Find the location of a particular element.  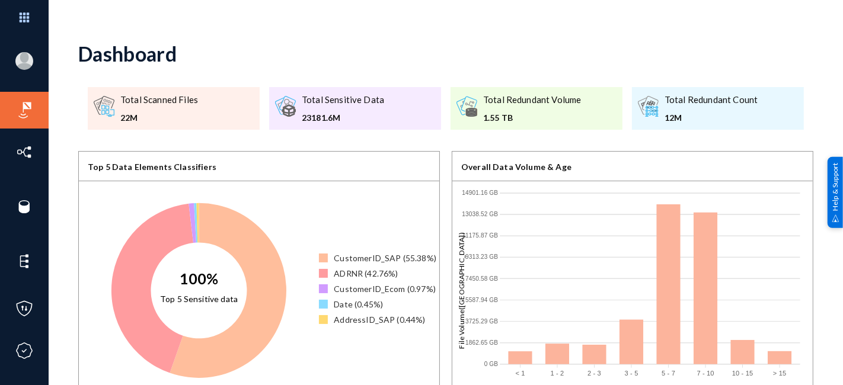

img: icon-sources.svg is located at coordinates (24, 207).